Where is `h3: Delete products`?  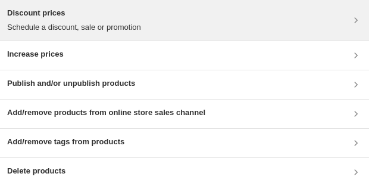
h3: Delete products is located at coordinates (36, 171).